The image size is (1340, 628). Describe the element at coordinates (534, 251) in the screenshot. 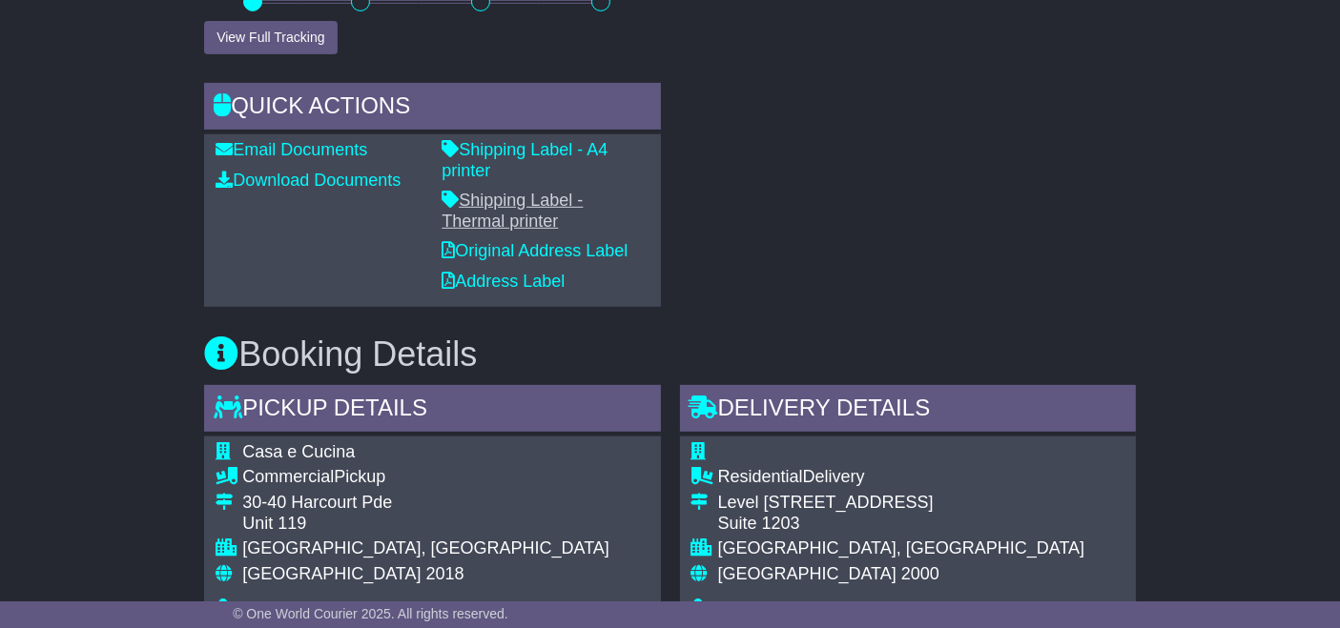

I see `a: Original Address Label` at that location.